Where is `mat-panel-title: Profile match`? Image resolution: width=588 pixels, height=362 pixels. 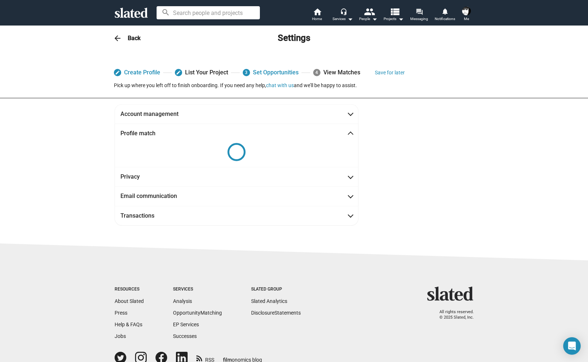 mat-panel-title: Profile match is located at coordinates (153, 133).